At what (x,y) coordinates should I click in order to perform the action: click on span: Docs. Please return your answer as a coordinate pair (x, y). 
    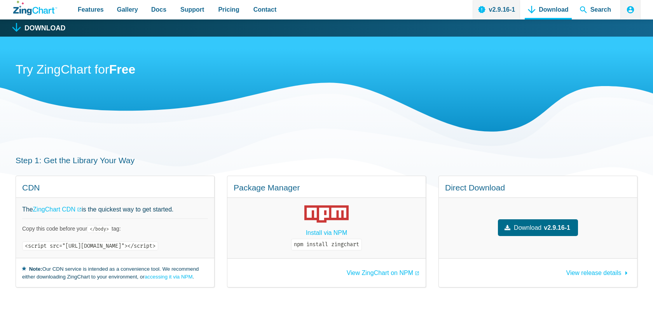
    Looking at the image, I should click on (159, 9).